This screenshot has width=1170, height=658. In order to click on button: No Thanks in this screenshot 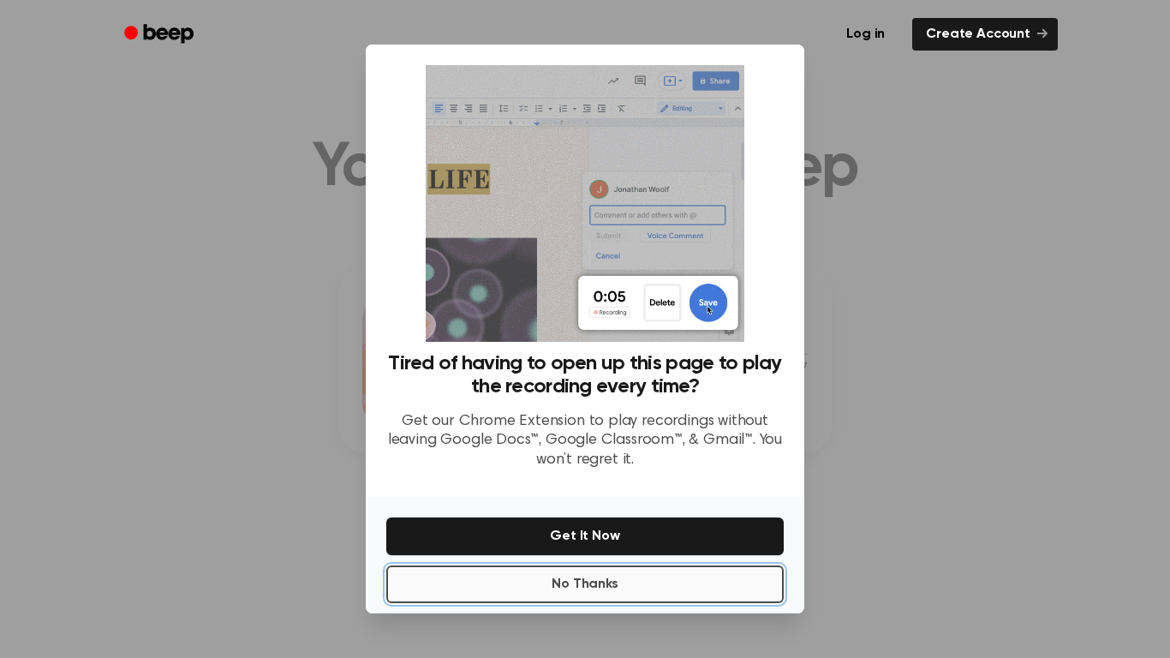, I will do `click(585, 584)`.